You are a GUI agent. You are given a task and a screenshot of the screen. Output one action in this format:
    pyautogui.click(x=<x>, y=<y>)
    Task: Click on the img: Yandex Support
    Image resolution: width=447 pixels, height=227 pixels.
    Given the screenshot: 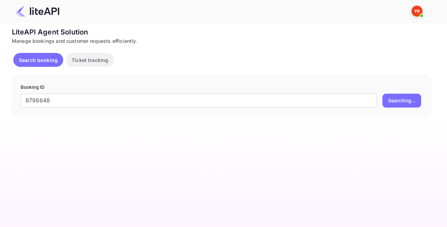 What is the action you would take?
    pyautogui.click(x=417, y=11)
    